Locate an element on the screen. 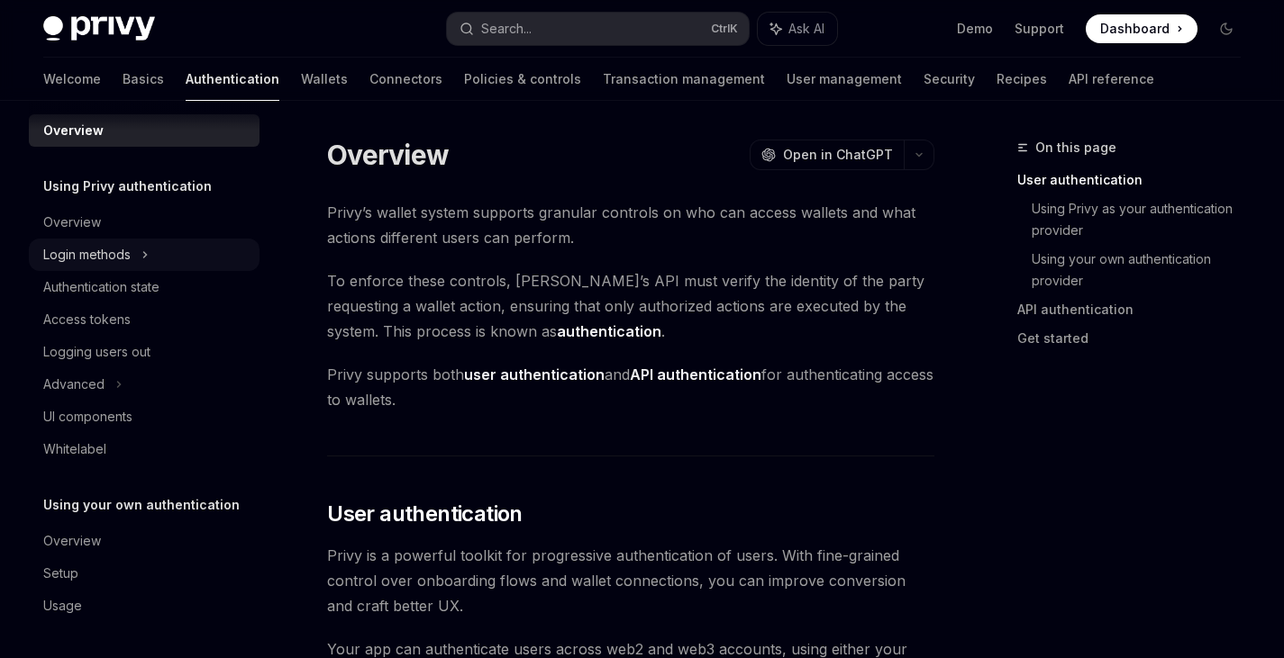 This screenshot has height=658, width=1284. a: API reference is located at coordinates (1111, 79).